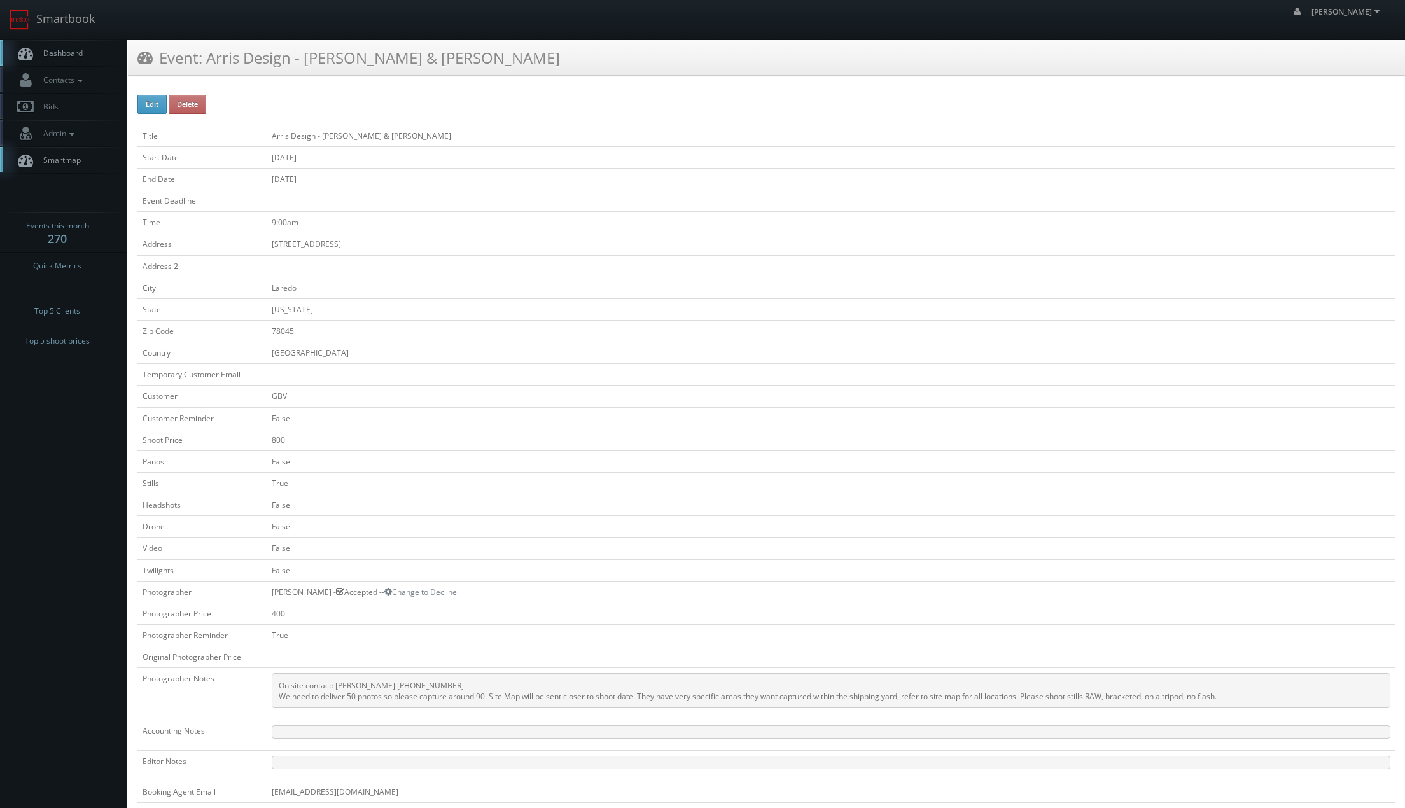 The width and height of the screenshot is (1405, 808). What do you see at coordinates (202, 201) in the screenshot?
I see `td: Event Deadline` at bounding box center [202, 201].